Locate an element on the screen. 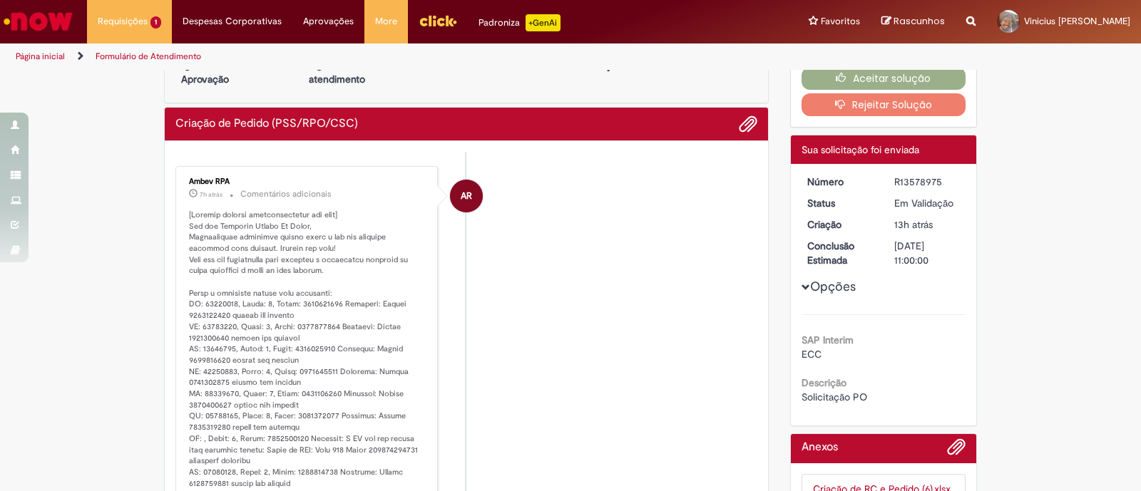 This screenshot has height=491, width=1141. img: click_logo_yellow_360x200.png is located at coordinates (438, 21).